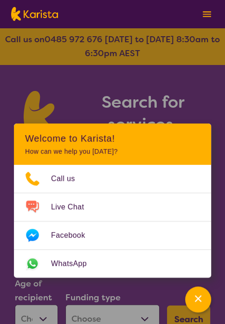 This screenshot has height=324, width=225. What do you see at coordinates (143, 113) in the screenshot?
I see `h1: Search for services.` at bounding box center [143, 113].